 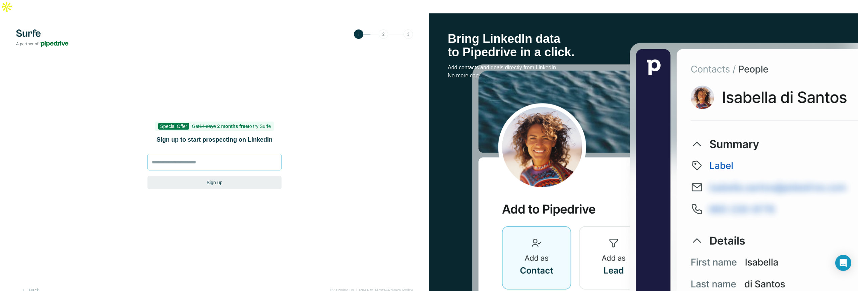 What do you see at coordinates (644, 46) in the screenshot?
I see `h1: Bring LinkedIn data to Pipedrive in a click.` at bounding box center [644, 46].